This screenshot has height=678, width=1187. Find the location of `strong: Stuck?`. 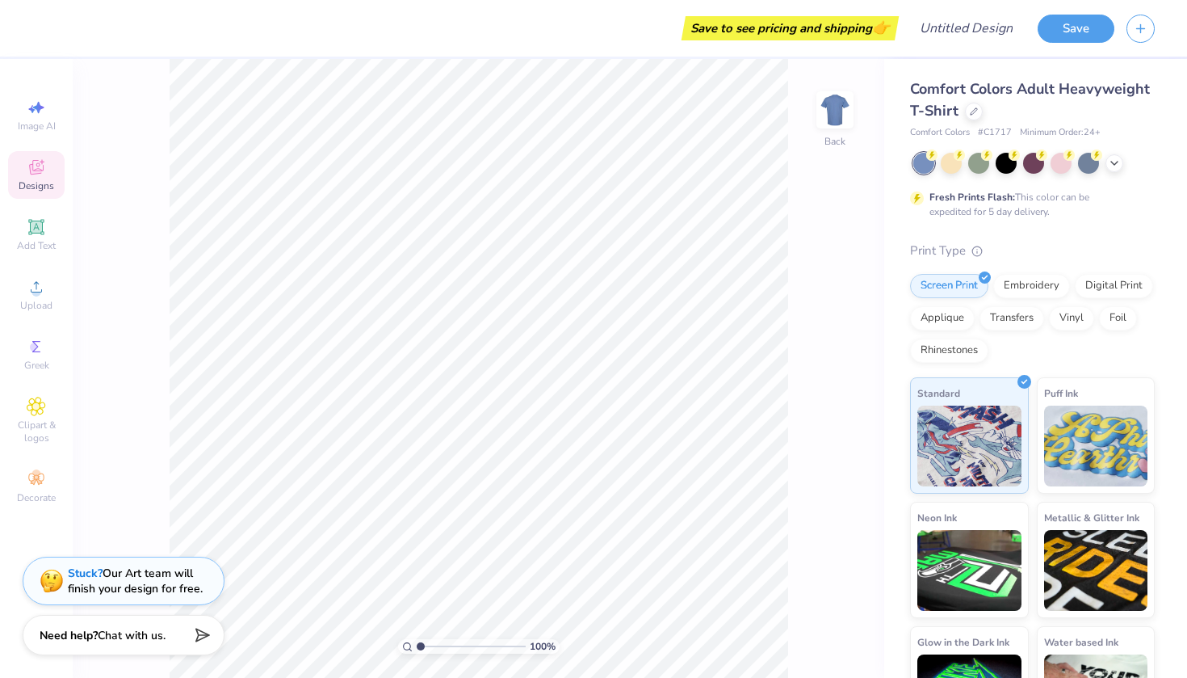

strong: Stuck? is located at coordinates (85, 573).